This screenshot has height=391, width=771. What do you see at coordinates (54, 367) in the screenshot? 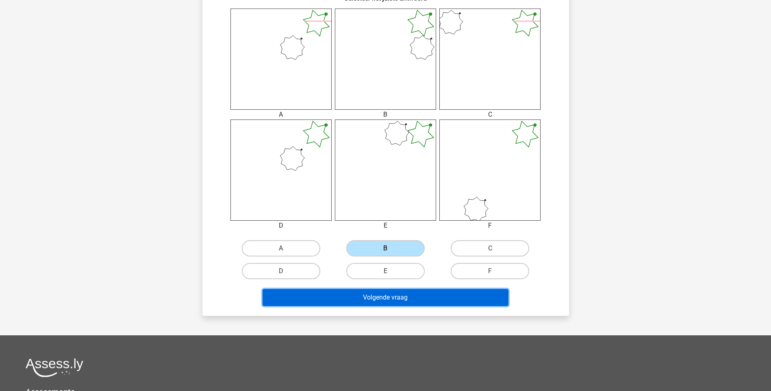
I see `img: Assessly logo` at bounding box center [54, 367].